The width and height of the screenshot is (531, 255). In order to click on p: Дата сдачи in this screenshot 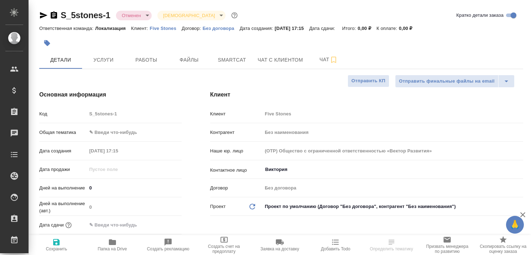, I will do `click(51, 225)`.